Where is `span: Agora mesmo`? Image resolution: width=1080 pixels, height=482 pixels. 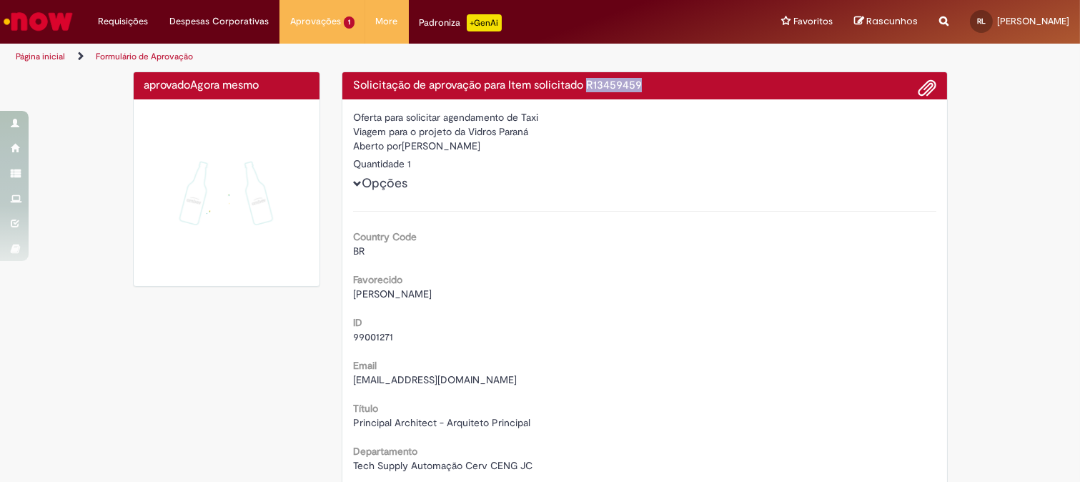 span: Agora mesmo is located at coordinates (225, 85).